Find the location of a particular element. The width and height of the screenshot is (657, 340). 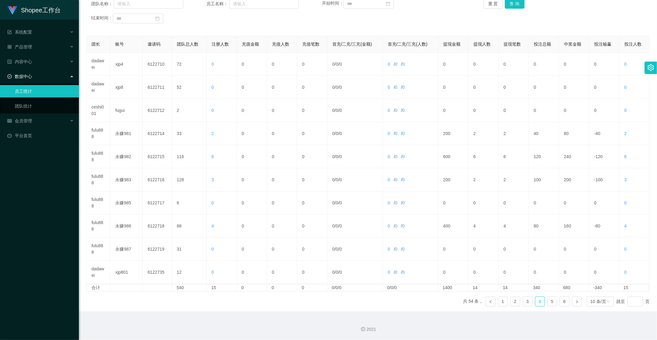

li: 2 is located at coordinates (515, 301).